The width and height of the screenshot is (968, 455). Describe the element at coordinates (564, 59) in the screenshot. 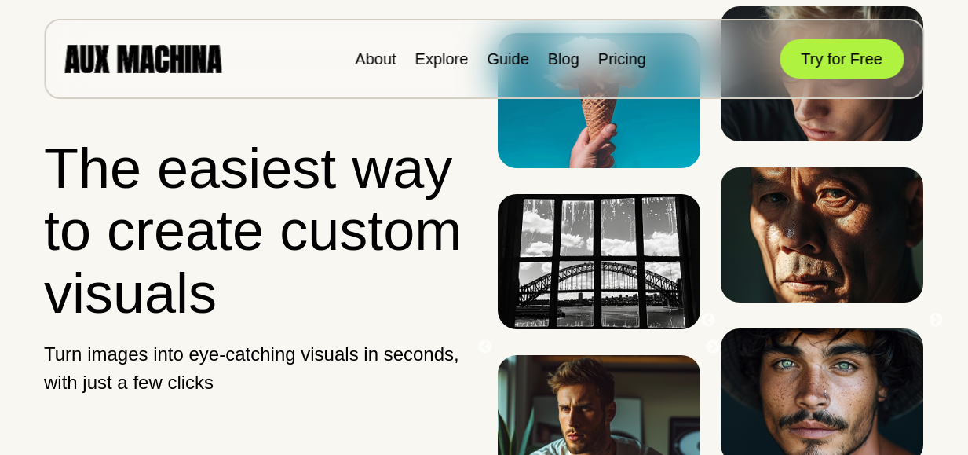

I see `a: Blog` at that location.